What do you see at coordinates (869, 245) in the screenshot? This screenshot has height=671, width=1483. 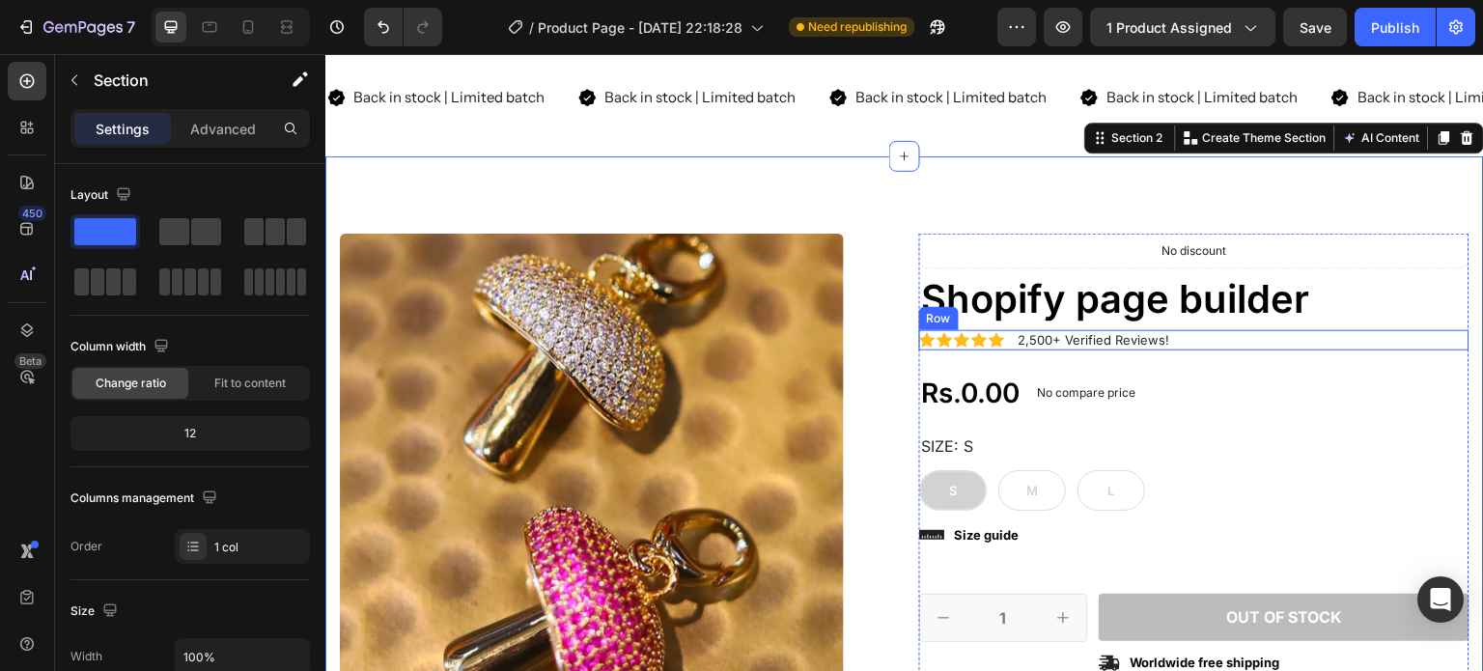 I see `h1: Shopify page builder` at bounding box center [869, 245].